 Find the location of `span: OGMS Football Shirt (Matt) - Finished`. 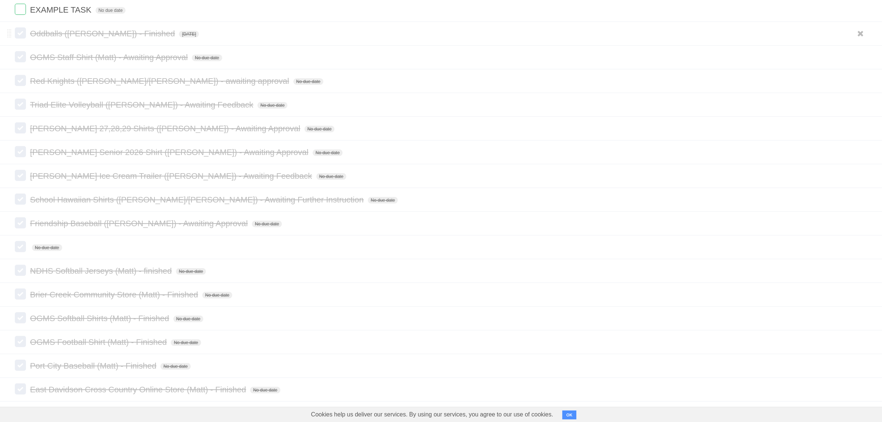

span: OGMS Football Shirt (Matt) - Finished is located at coordinates (99, 342).